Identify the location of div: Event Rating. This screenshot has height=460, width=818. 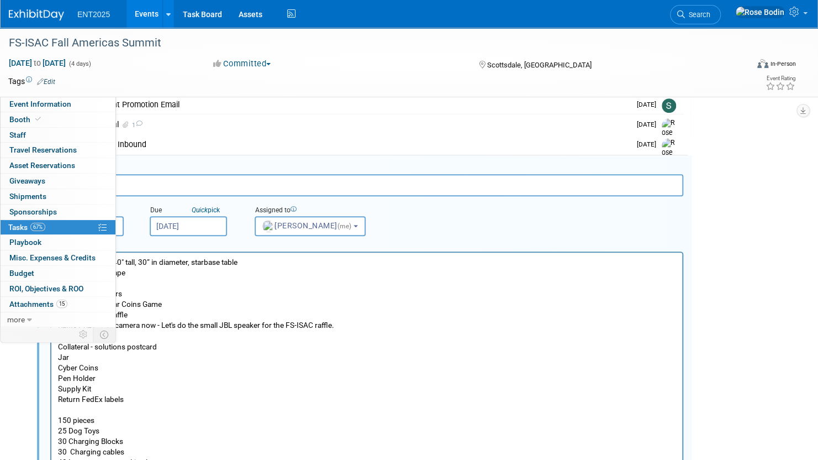
(781, 78).